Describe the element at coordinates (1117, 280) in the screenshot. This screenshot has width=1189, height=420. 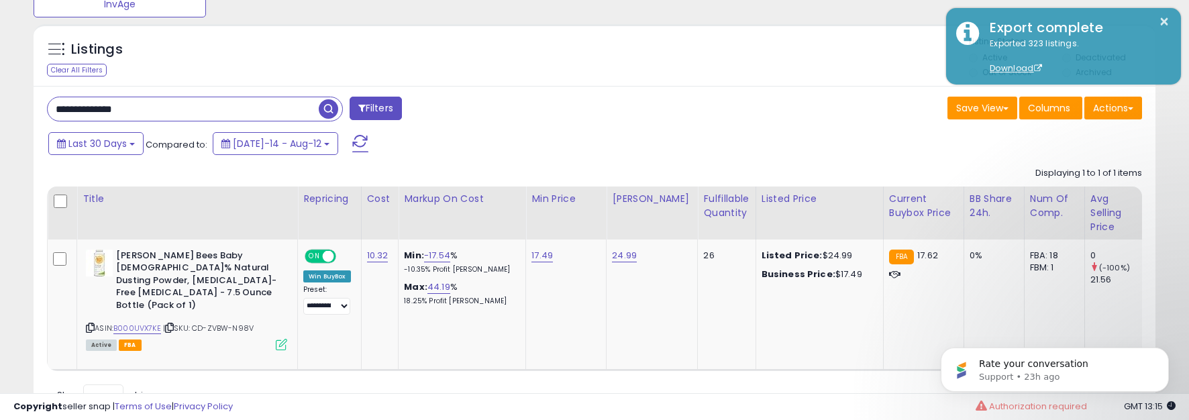
I see `div: 21.56` at that location.